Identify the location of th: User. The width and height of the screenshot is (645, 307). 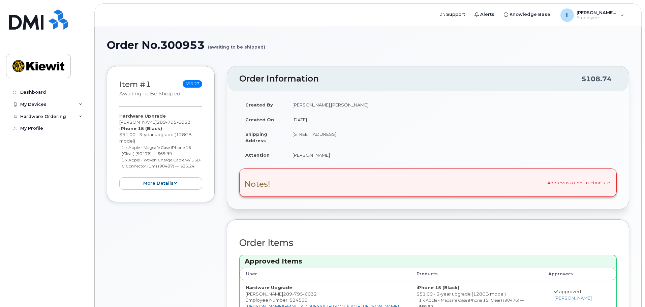
(325, 274).